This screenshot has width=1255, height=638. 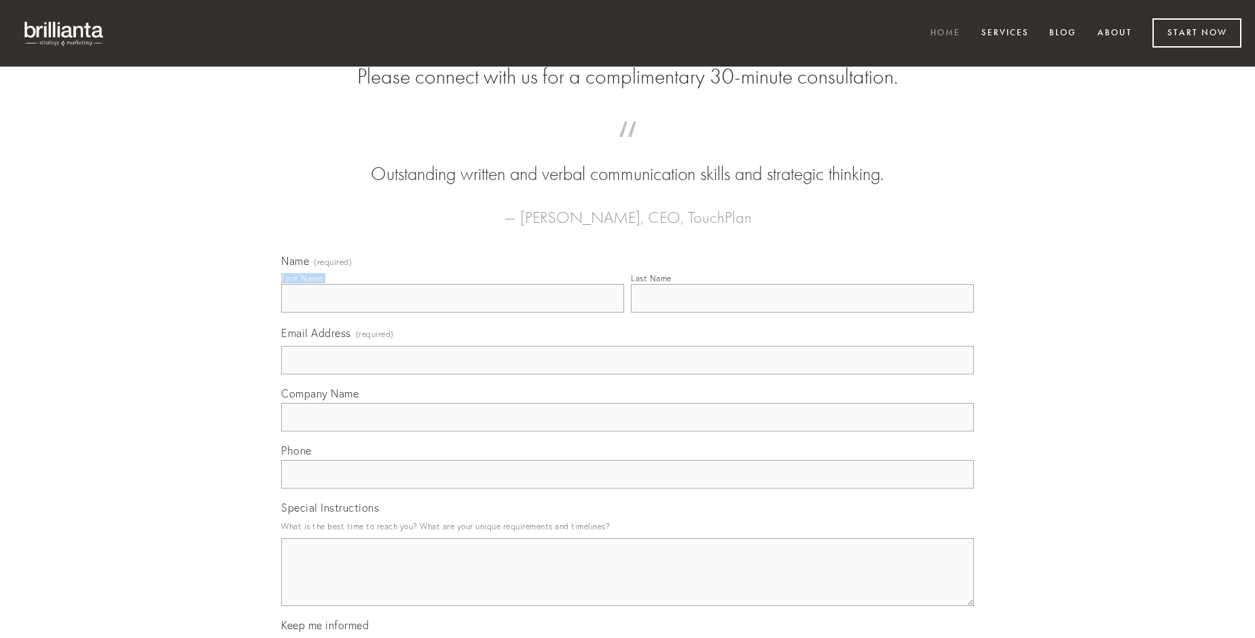 What do you see at coordinates (628, 77) in the screenshot?
I see `h2: Please connect with us for a complimentary 30-minute consultation.` at bounding box center [628, 77].